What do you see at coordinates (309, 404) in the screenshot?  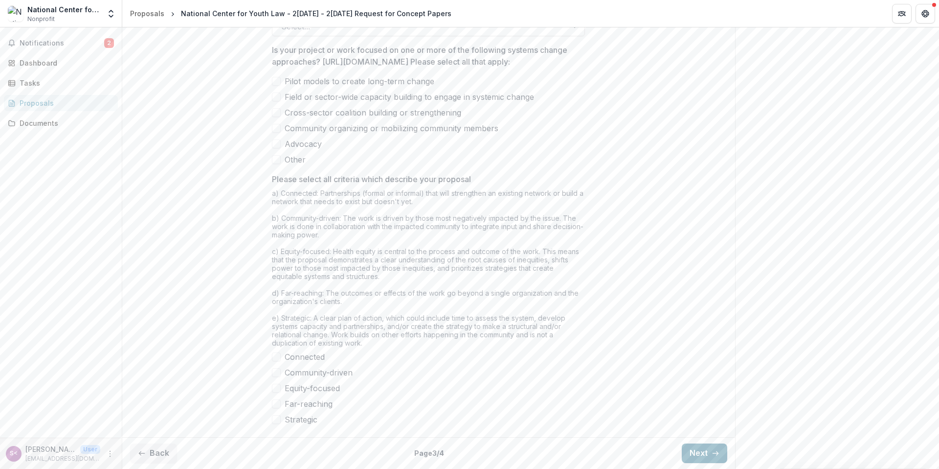 I see `span: Far-reaching` at bounding box center [309, 404].